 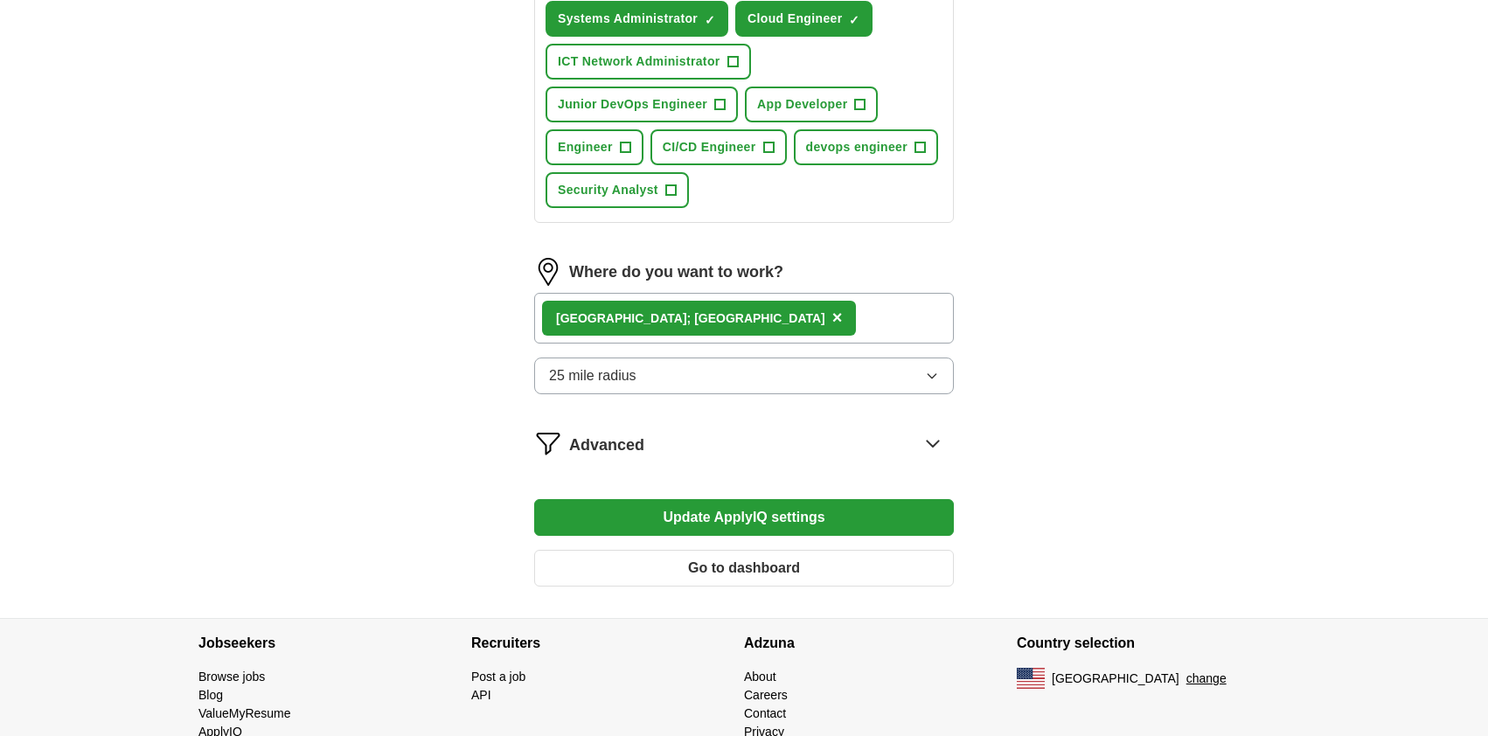 I want to click on label: Where do you want to work?, so click(x=676, y=272).